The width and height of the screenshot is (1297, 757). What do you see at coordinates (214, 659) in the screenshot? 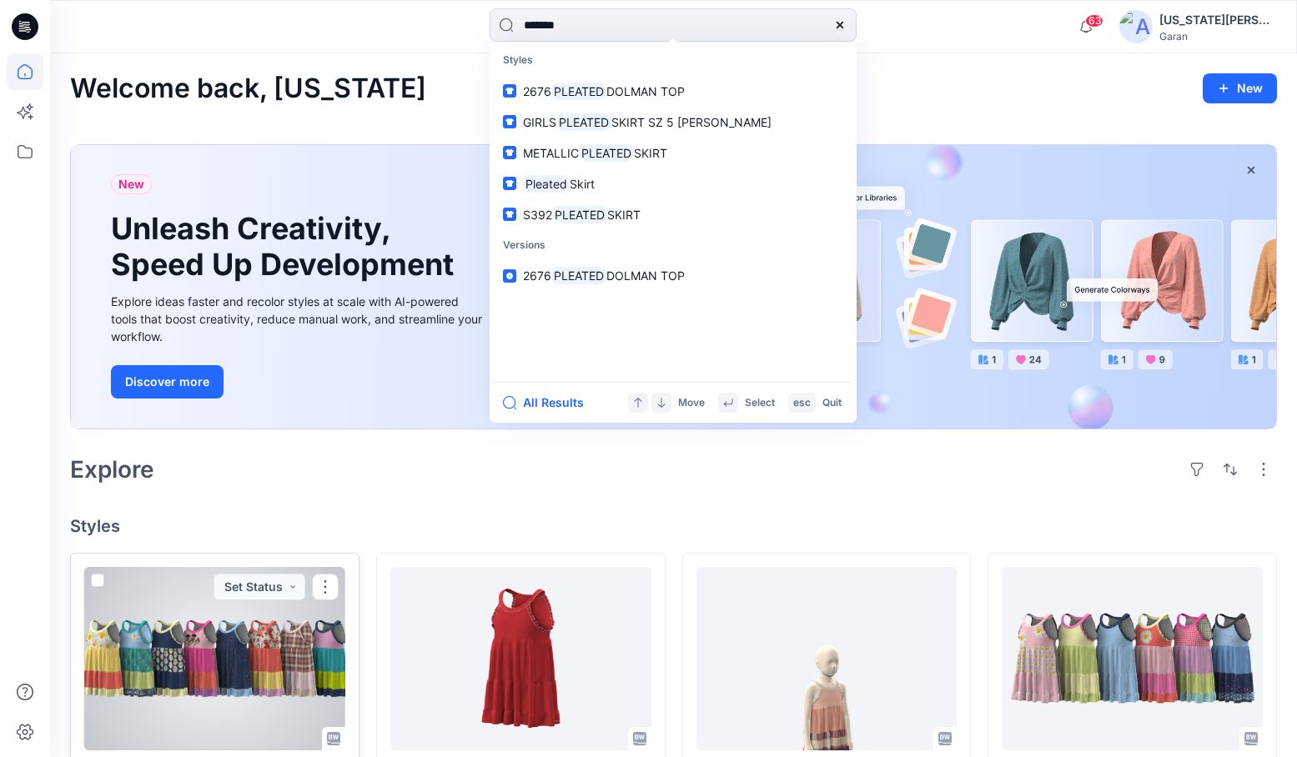
I see `a: week4_dress_TIFFANY_DOAN` at bounding box center [214, 659].